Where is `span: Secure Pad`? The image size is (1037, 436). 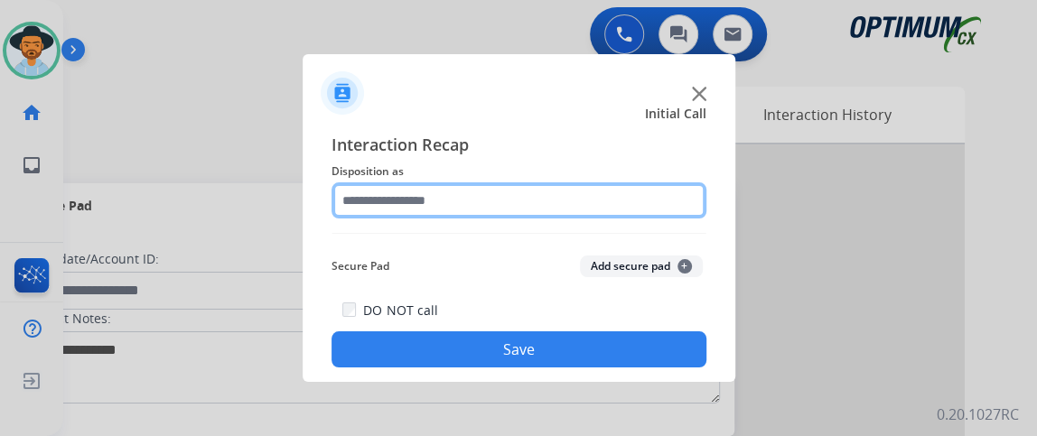
span: Secure Pad is located at coordinates (360, 266).